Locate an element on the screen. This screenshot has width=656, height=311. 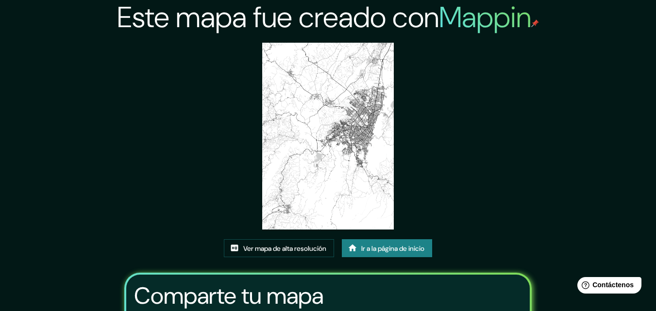
img: pin de mapeo is located at coordinates (535, 23).